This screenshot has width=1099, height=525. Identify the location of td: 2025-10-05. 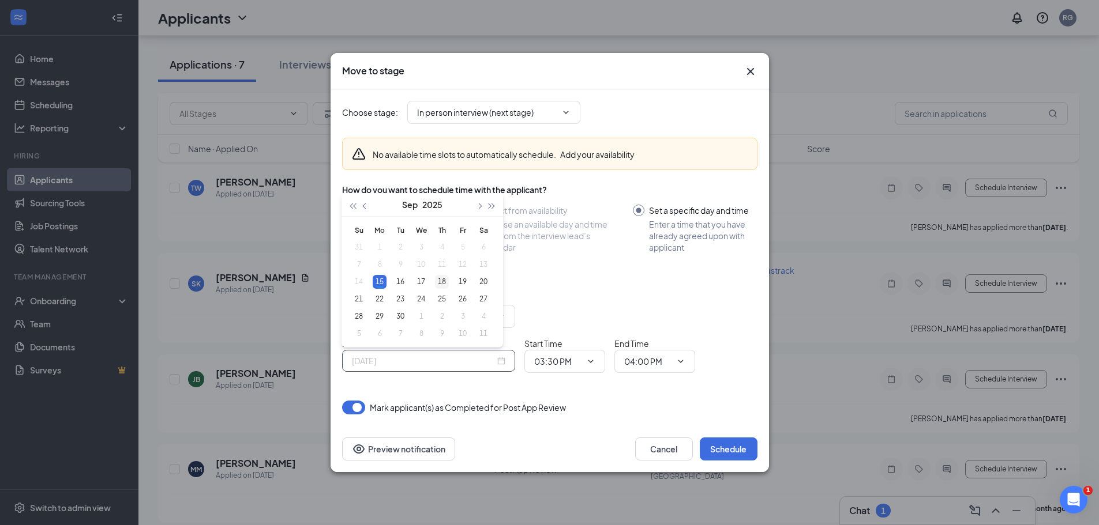
(359, 334).